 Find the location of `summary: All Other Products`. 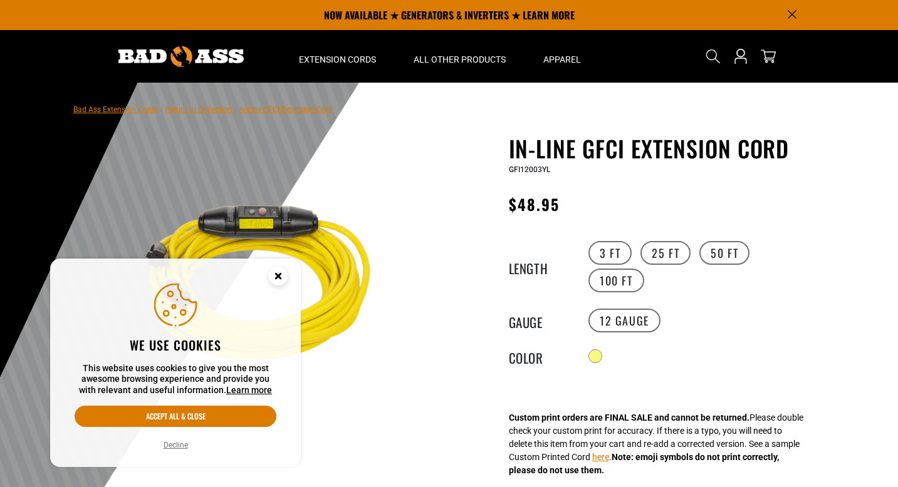

summary: All Other Products is located at coordinates (459, 56).